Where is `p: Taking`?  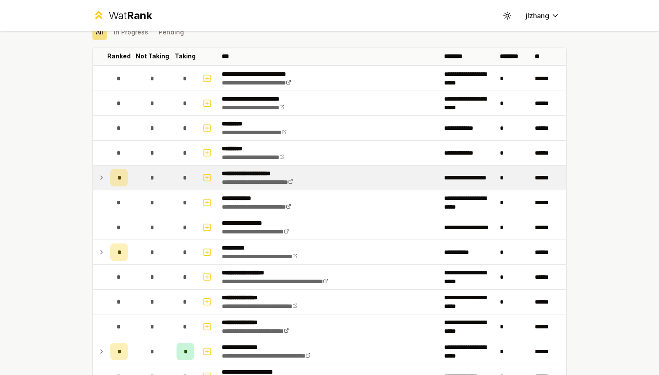
p: Taking is located at coordinates (185, 56).